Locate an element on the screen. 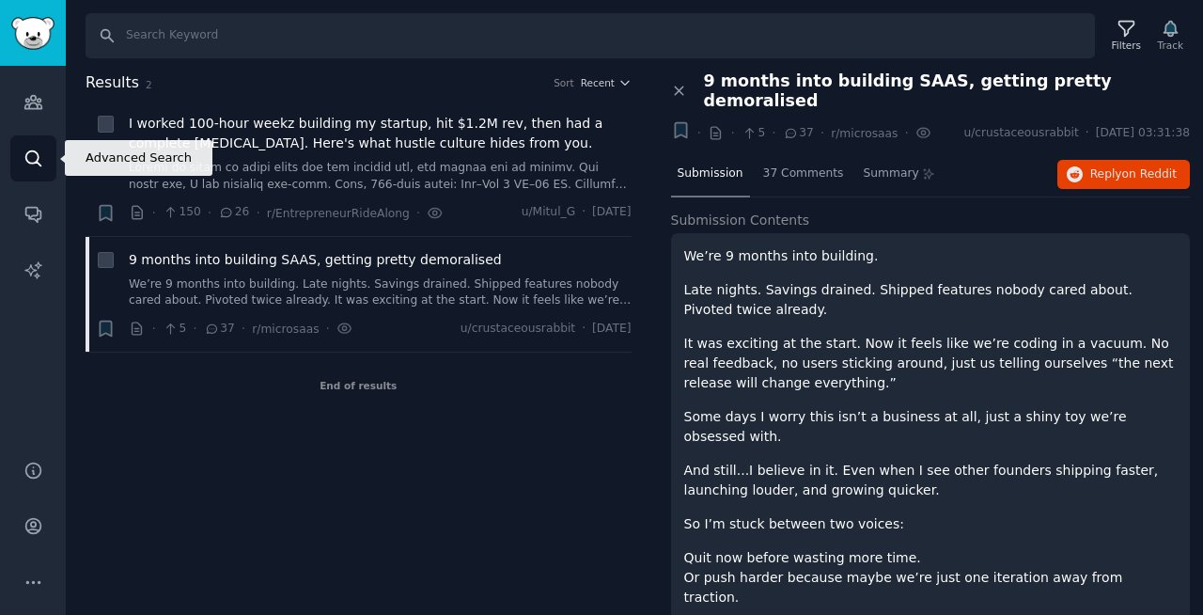 Image resolution: width=1203 pixels, height=615 pixels. span: 26 is located at coordinates (233, 212).